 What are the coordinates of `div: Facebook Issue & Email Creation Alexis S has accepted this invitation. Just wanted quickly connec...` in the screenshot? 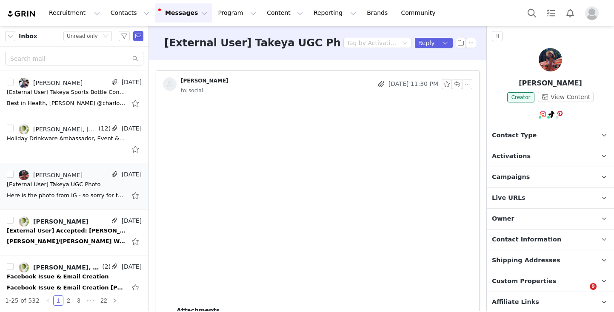 It's located at (66, 288).